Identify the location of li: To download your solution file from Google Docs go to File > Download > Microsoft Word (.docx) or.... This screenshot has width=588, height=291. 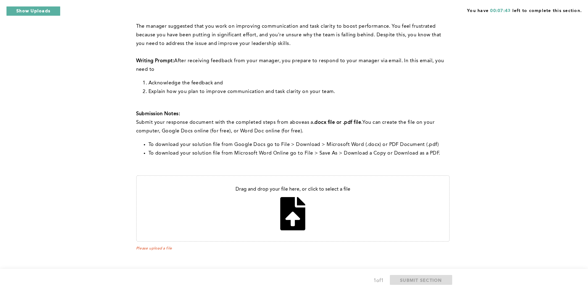
(299, 145).